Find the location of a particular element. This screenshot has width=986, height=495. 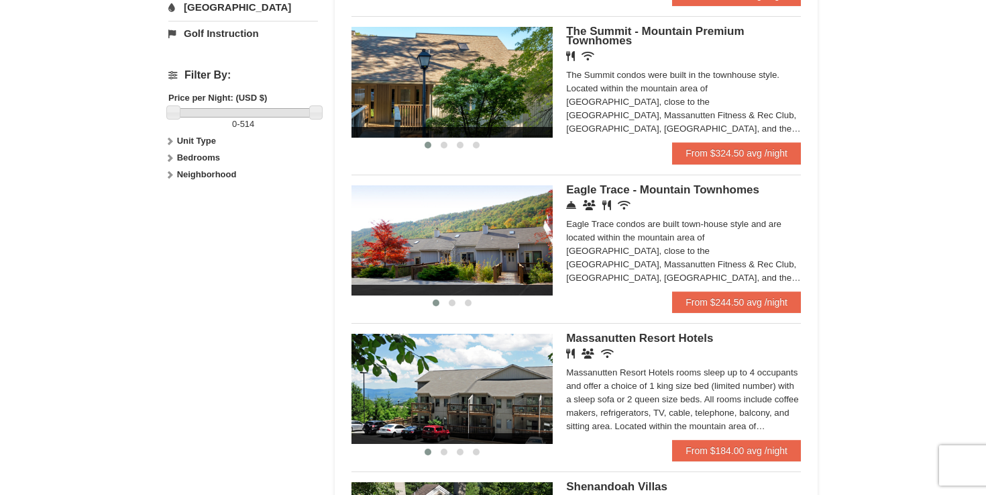

strong: Neighborhood is located at coordinates (207, 174).